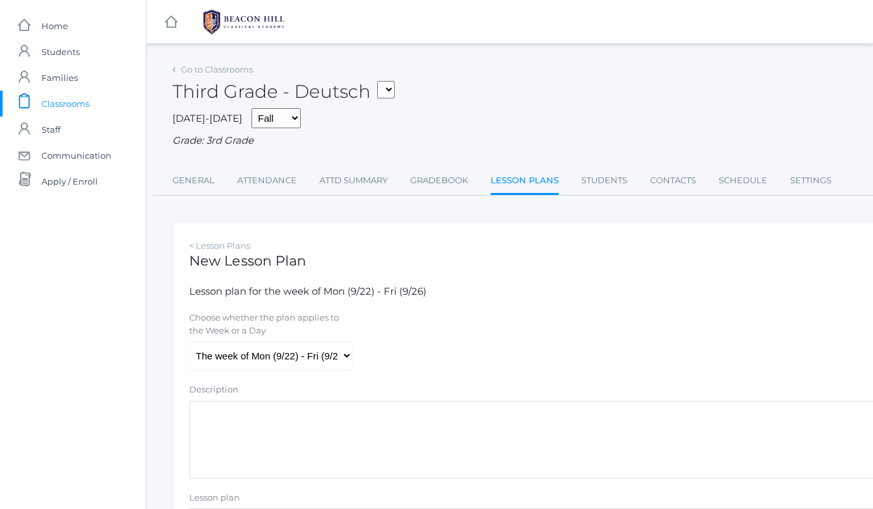 This screenshot has width=873, height=509. Describe the element at coordinates (51, 130) in the screenshot. I see `span: Staff` at that location.